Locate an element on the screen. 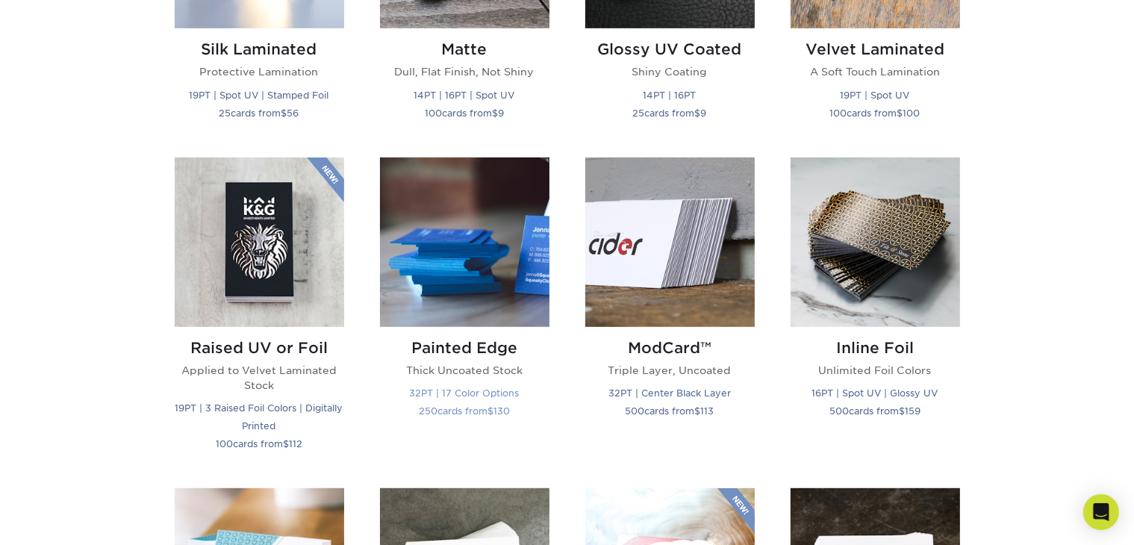 The width and height of the screenshot is (1134, 545). span: 130 is located at coordinates (502, 411).